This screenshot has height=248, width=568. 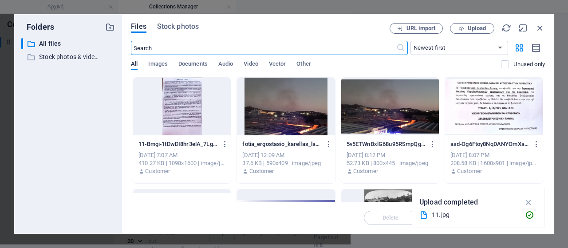 I want to click on i: Reload, so click(x=506, y=28).